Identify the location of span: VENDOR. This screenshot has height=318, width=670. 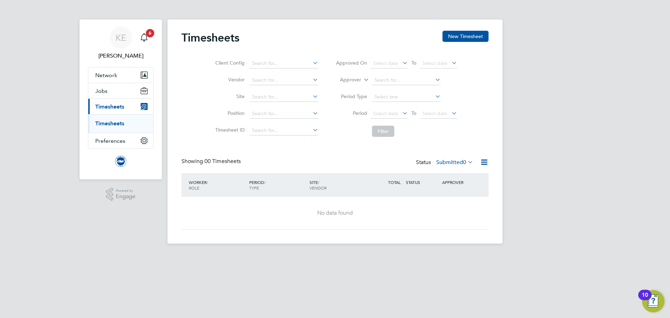
(318, 188).